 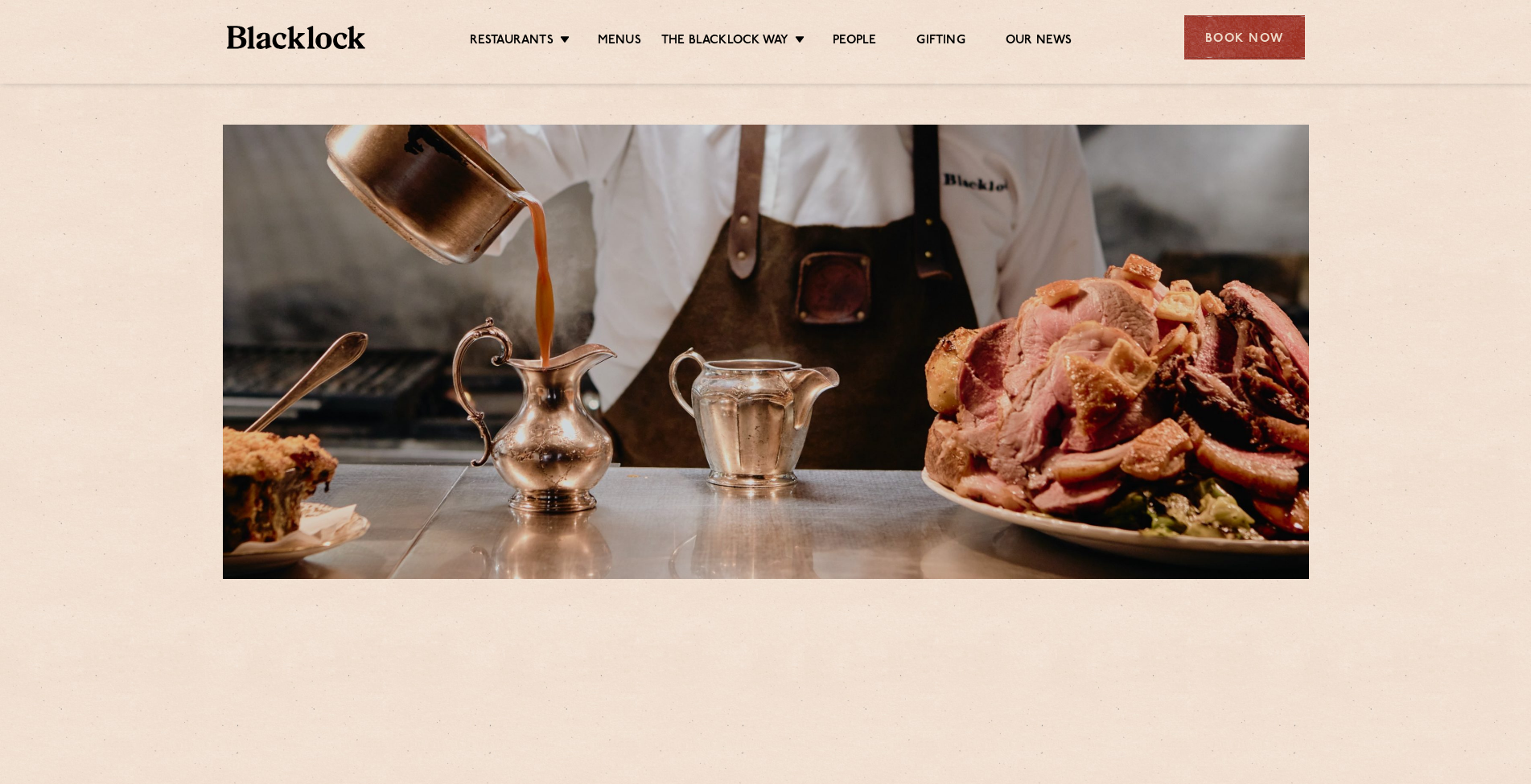 What do you see at coordinates (854, 42) in the screenshot?
I see `a: People` at bounding box center [854, 42].